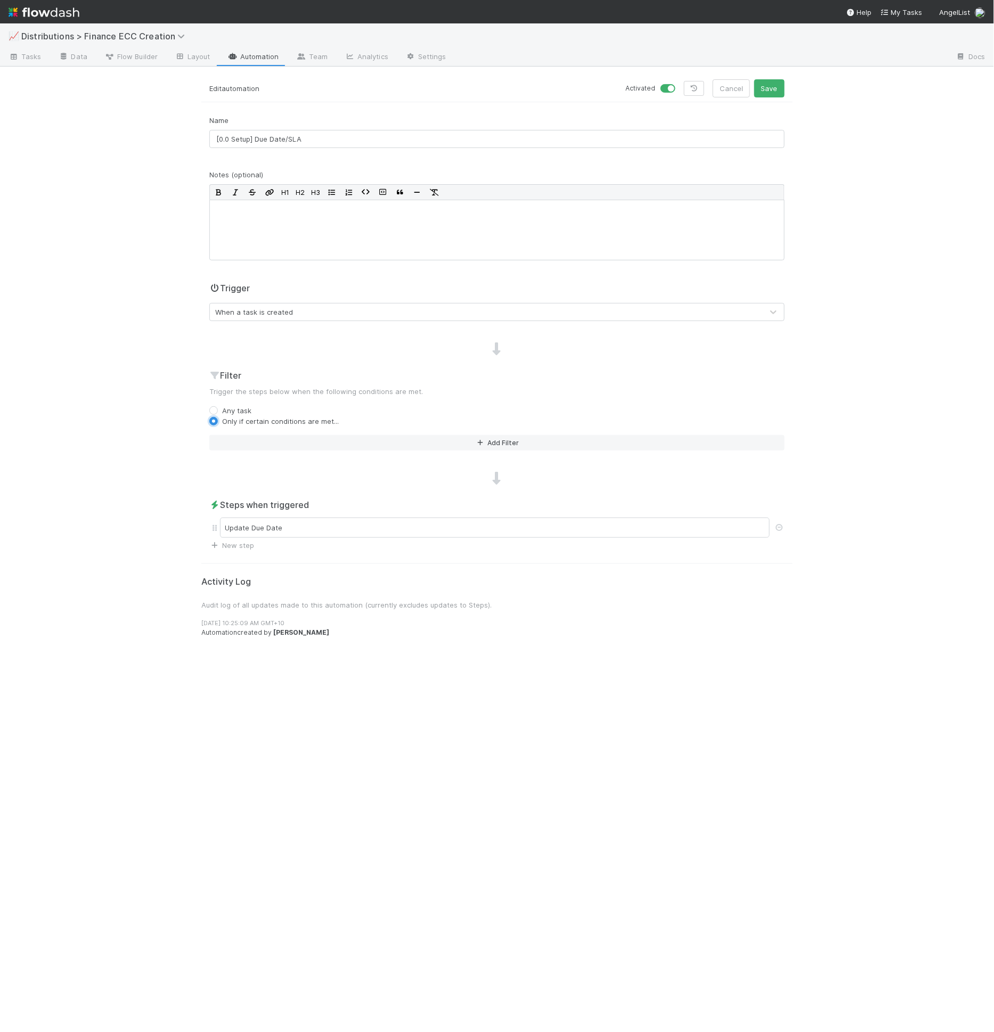  What do you see at coordinates (497, 505) in the screenshot?
I see `h2: Steps when triggered` at bounding box center [497, 505].